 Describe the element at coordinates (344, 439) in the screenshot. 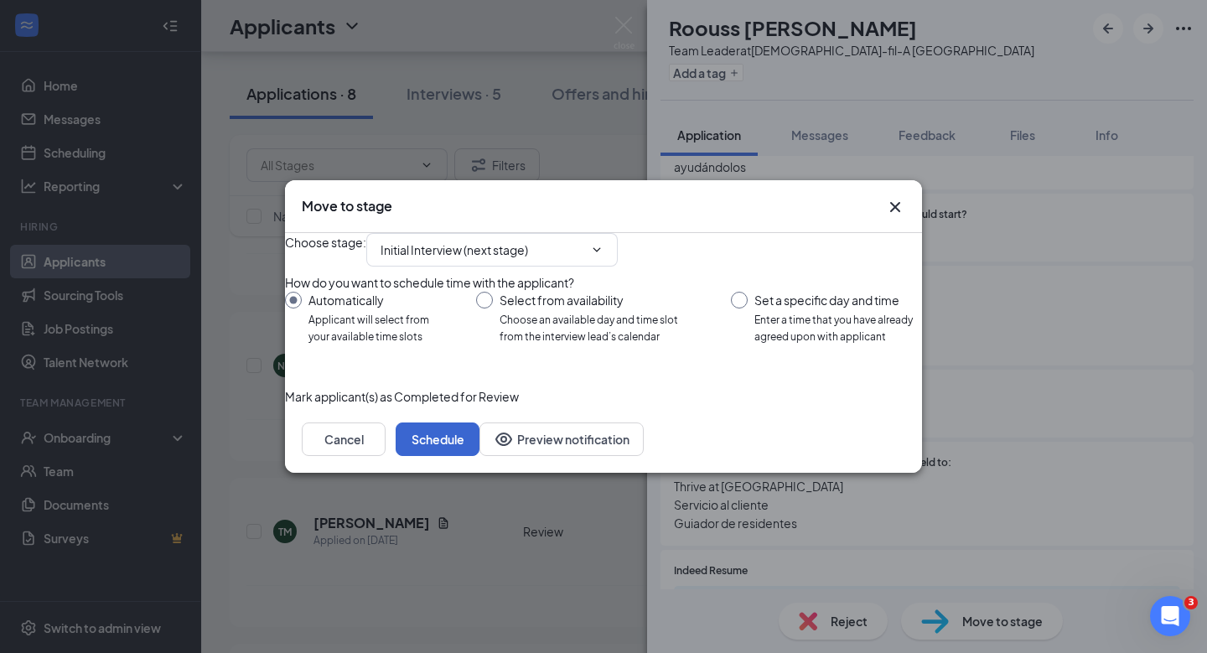

I see `button: Cancel` at that location.